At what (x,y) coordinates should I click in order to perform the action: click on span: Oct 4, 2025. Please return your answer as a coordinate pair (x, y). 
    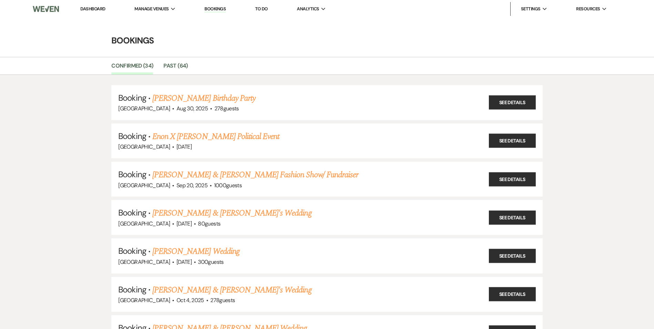
    Looking at the image, I should click on (190, 300).